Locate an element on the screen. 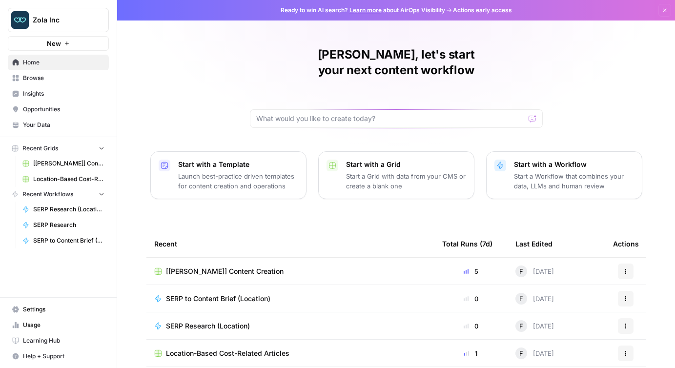 This screenshot has width=675, height=368. p: Start a Grid with data from your CMS or create a blank one is located at coordinates (406, 181).